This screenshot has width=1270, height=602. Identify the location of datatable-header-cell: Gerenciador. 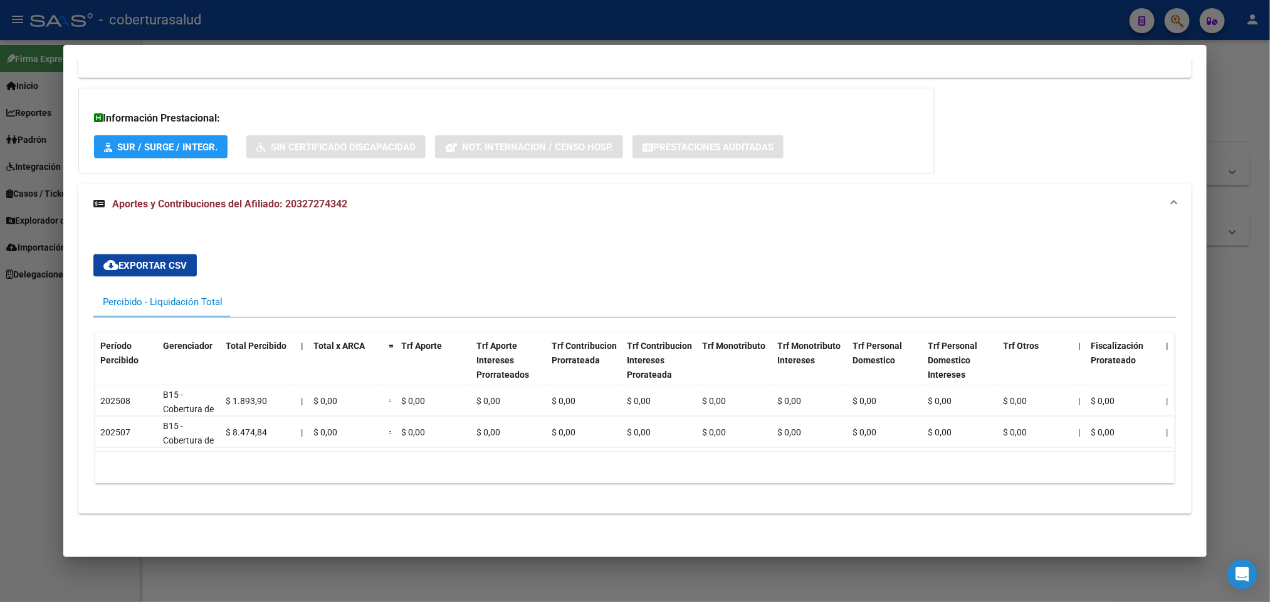
(189, 367).